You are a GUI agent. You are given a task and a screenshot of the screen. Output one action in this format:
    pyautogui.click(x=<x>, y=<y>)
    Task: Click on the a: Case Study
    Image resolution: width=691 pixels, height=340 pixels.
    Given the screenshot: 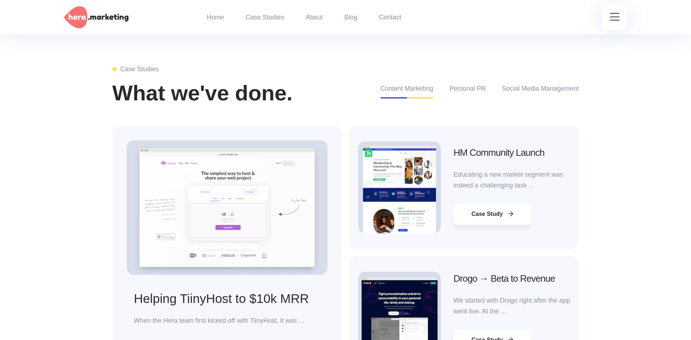 What is the action you would take?
    pyautogui.click(x=492, y=214)
    